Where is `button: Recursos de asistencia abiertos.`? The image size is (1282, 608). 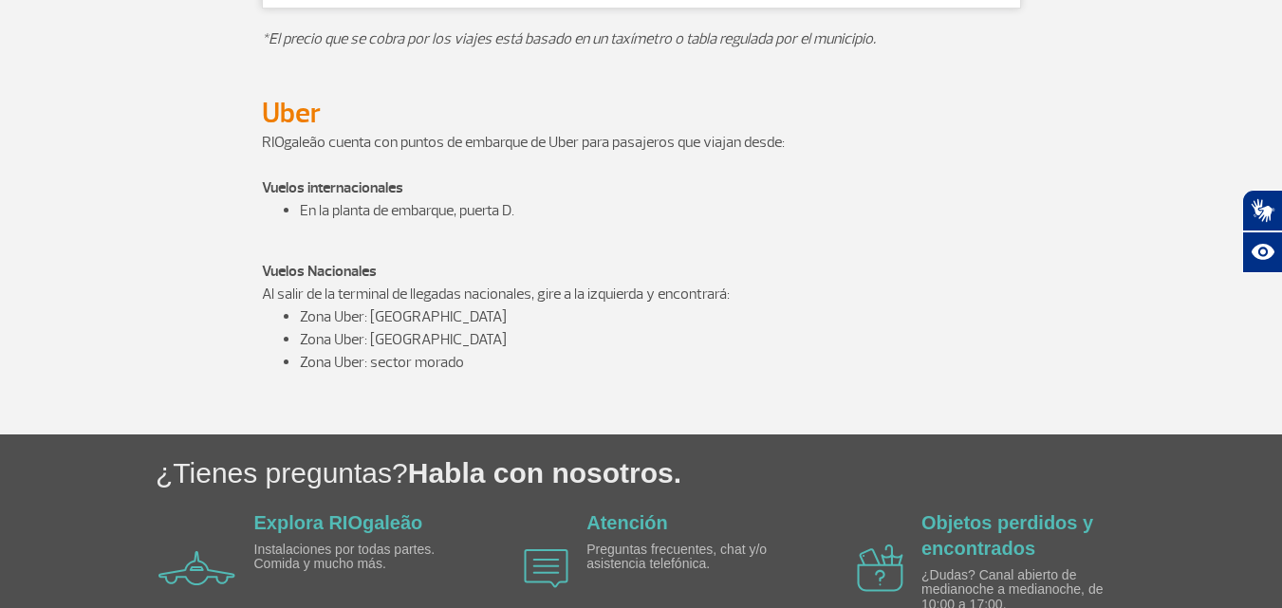 button: Recursos de asistencia abiertos. is located at coordinates (1262, 252).